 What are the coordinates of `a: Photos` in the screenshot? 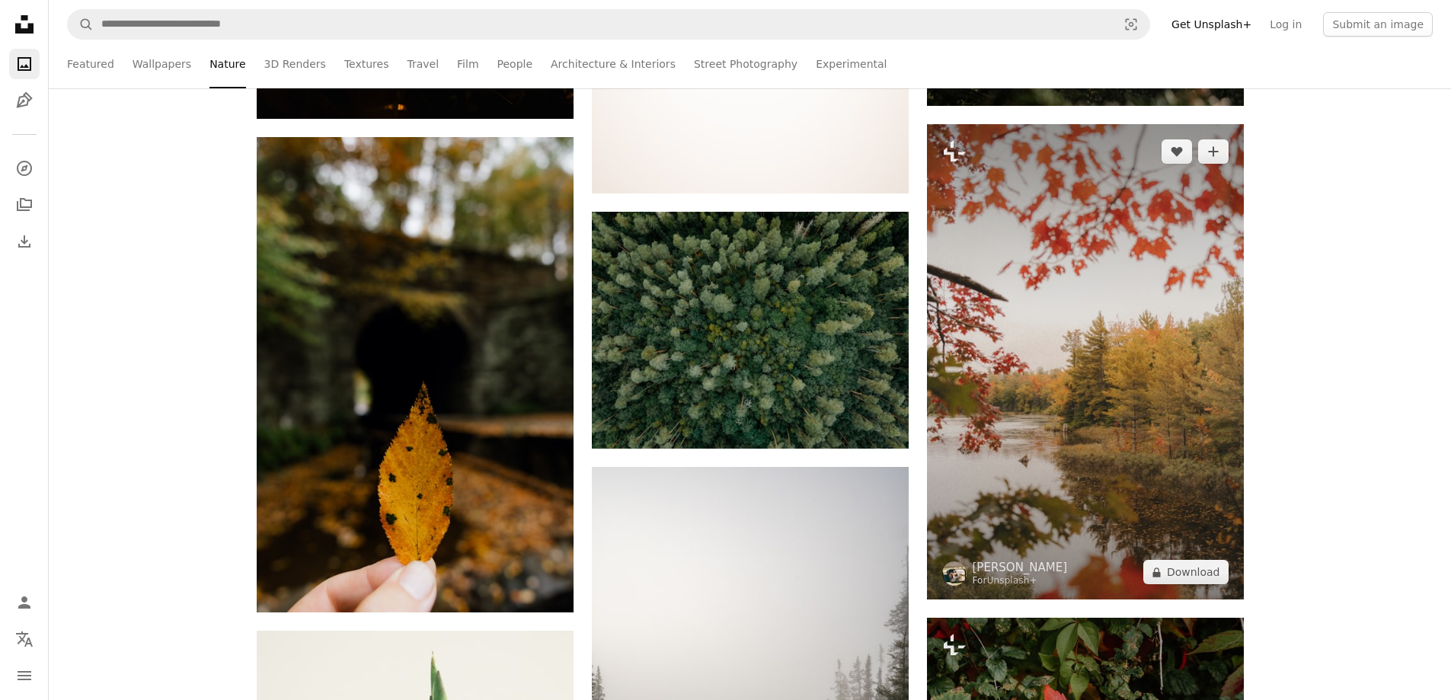 It's located at (24, 64).